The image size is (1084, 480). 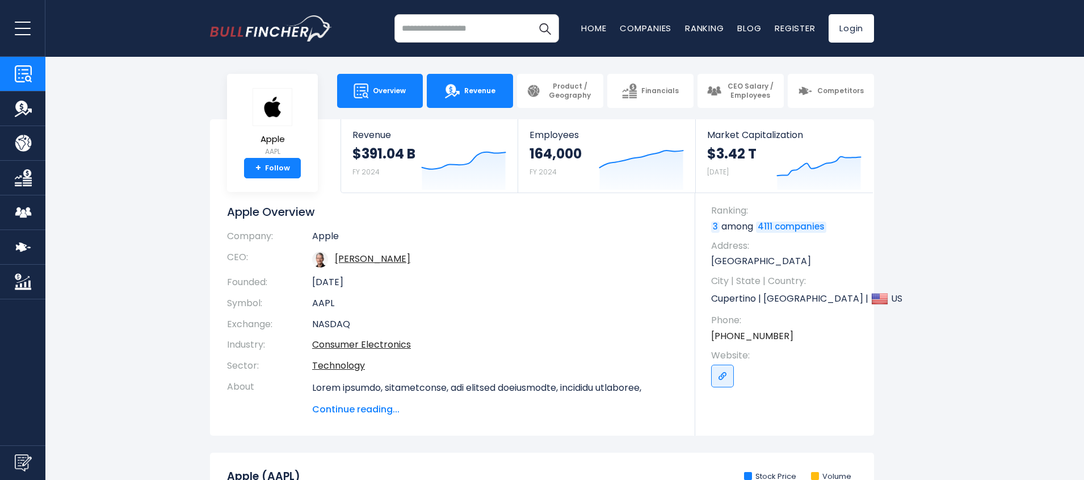 What do you see at coordinates (594, 28) in the screenshot?
I see `a: Home` at bounding box center [594, 28].